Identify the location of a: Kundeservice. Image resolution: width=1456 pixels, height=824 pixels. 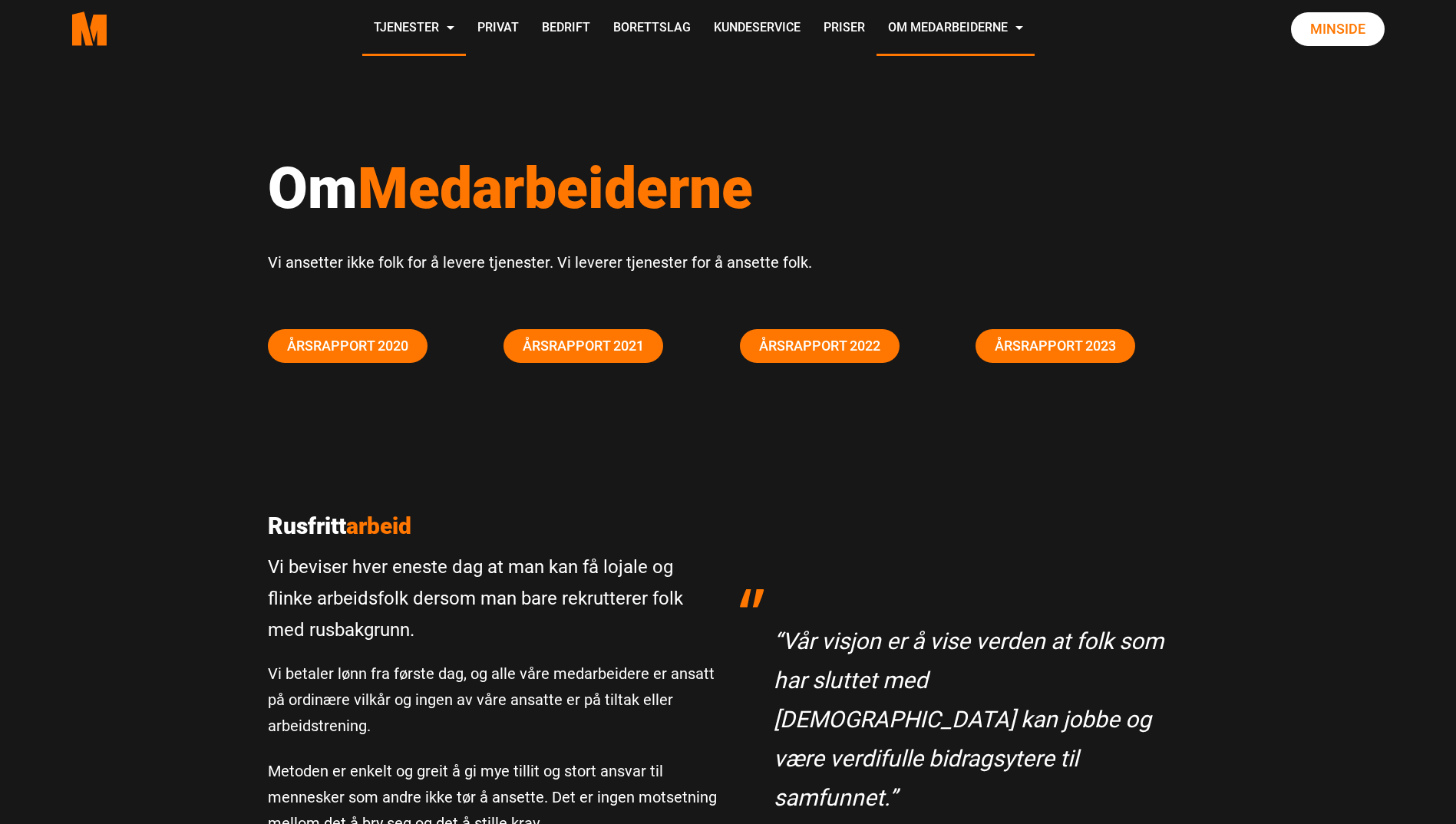
(757, 29).